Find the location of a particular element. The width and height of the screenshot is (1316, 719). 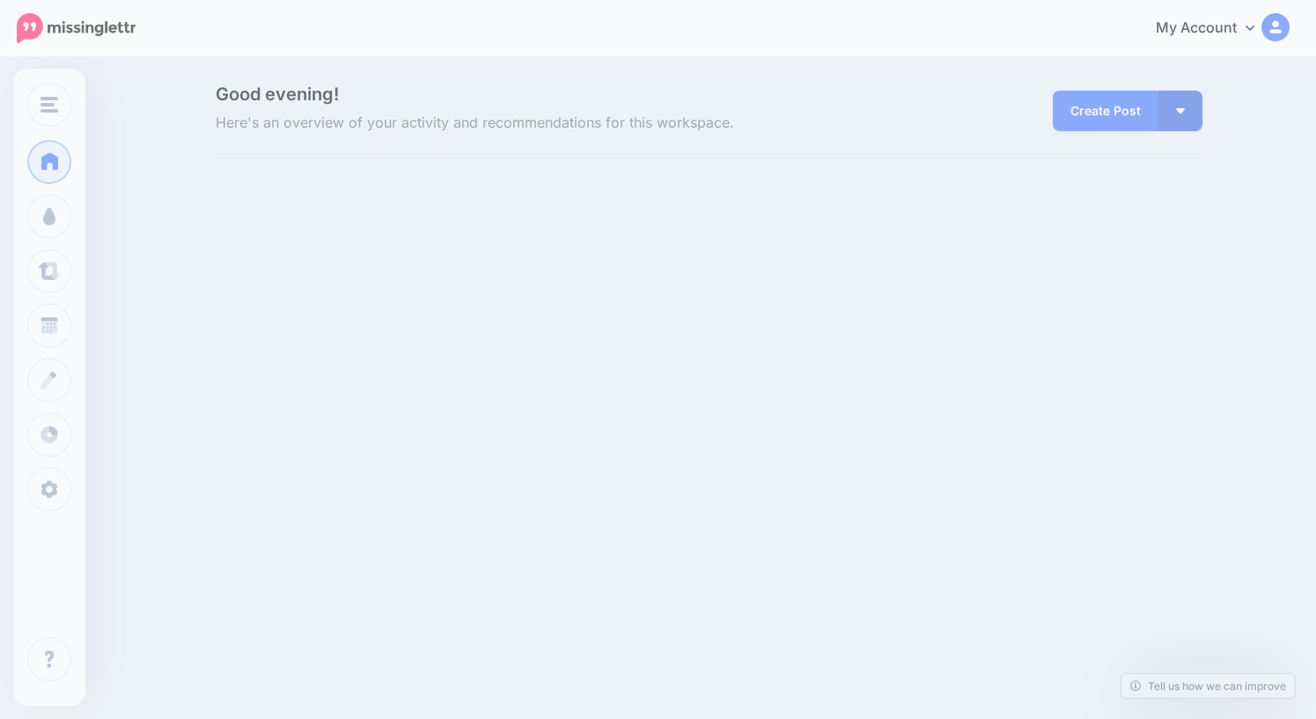

span: Here's an overview of your activity and recommendations for this workspace. is located at coordinates (540, 123).